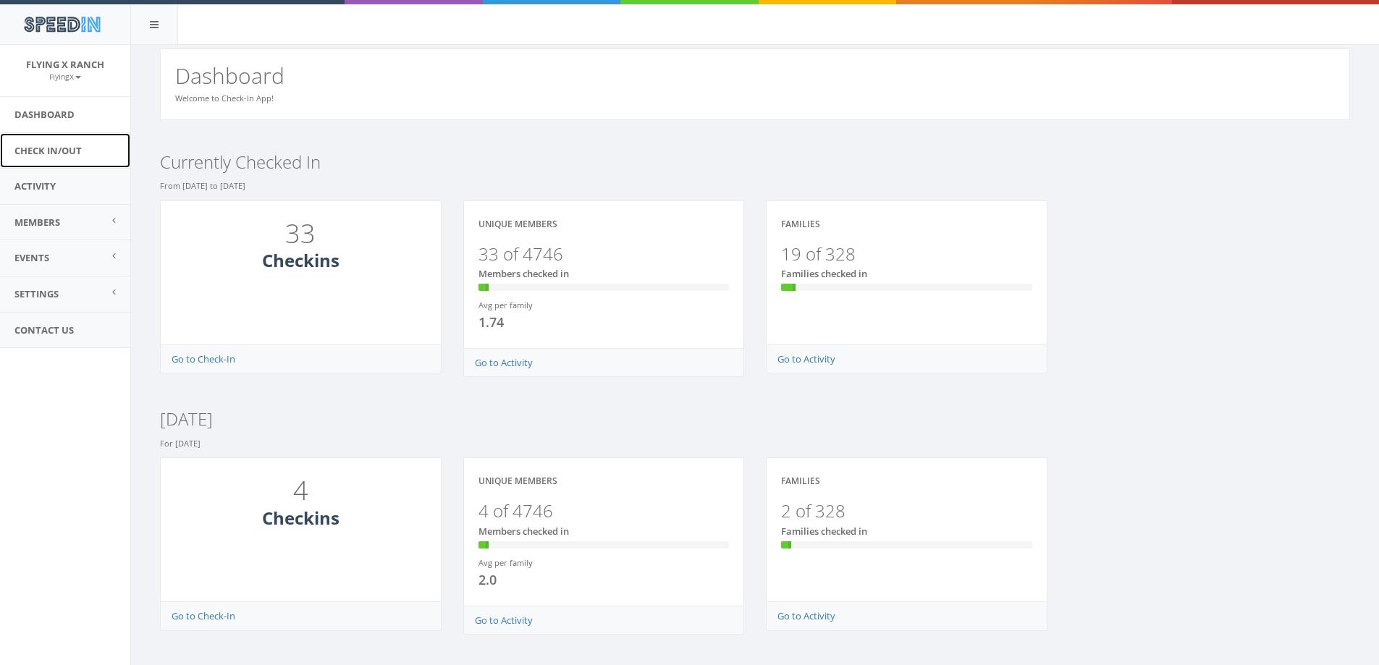 Image resolution: width=1379 pixels, height=665 pixels. I want to click on h4: 2.0, so click(536, 580).